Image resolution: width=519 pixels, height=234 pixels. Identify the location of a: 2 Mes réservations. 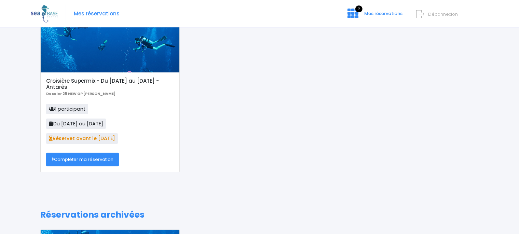
(374, 16).